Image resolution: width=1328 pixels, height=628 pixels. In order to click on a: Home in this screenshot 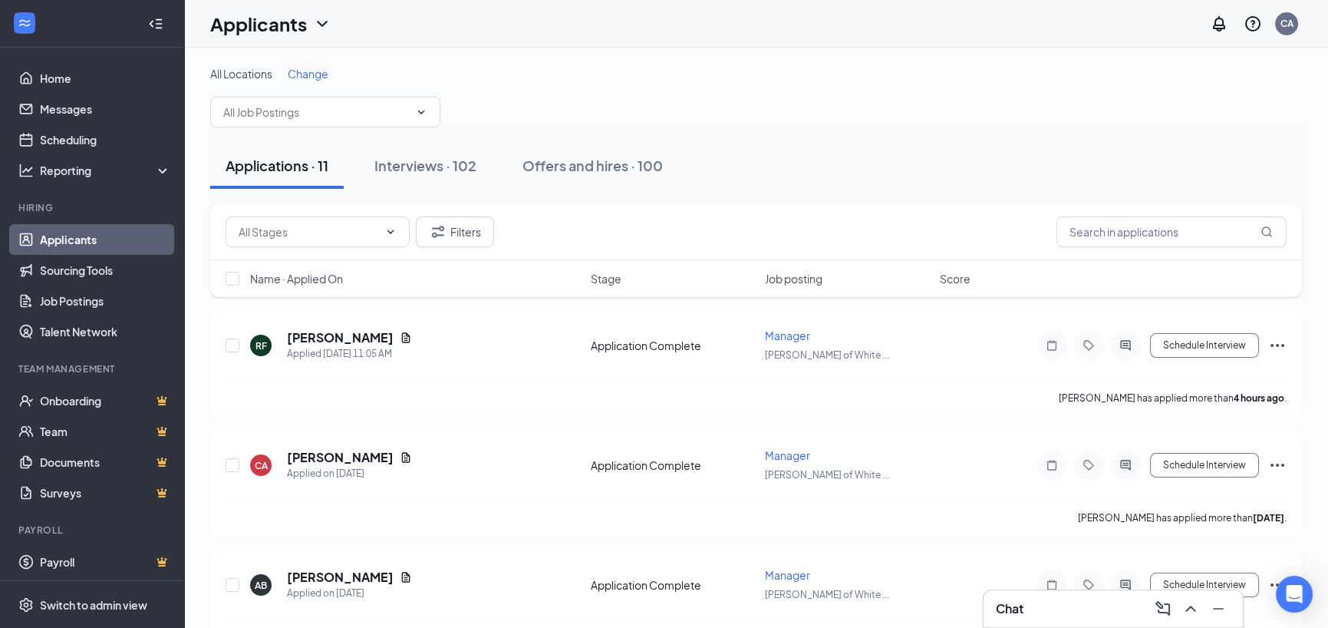, I will do `click(105, 78)`.